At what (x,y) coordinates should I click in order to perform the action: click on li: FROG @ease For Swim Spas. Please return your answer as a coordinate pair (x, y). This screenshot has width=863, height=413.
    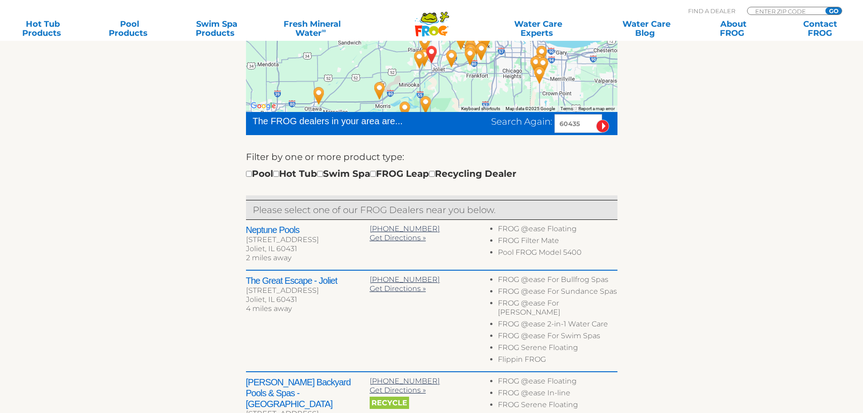
    Looking at the image, I should click on (557, 337).